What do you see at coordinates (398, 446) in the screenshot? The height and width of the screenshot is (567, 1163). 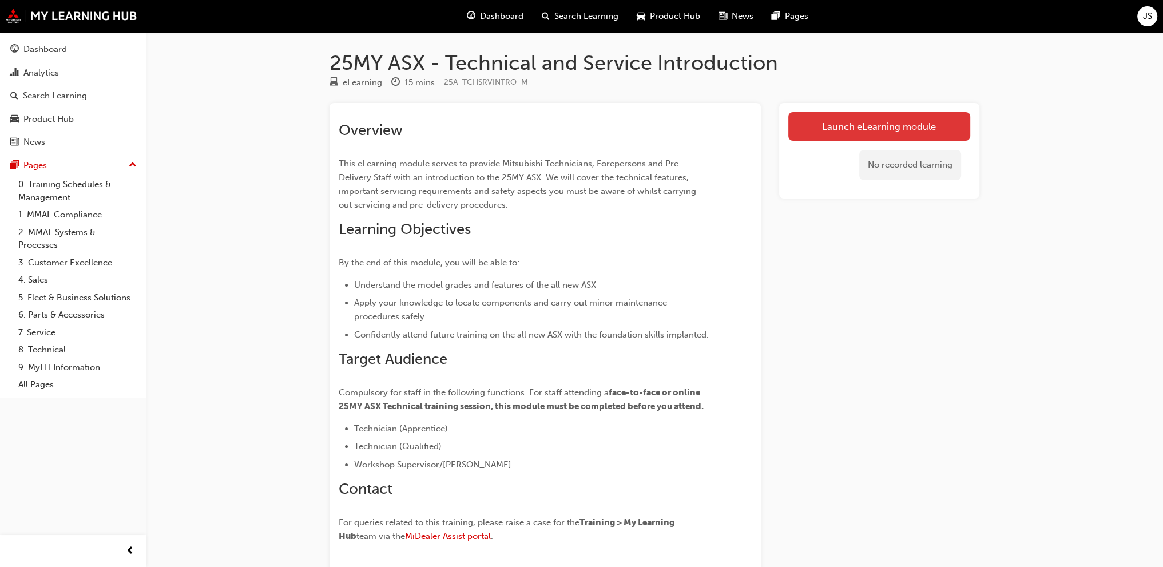 I see `span: Technician (Qualified)` at bounding box center [398, 446].